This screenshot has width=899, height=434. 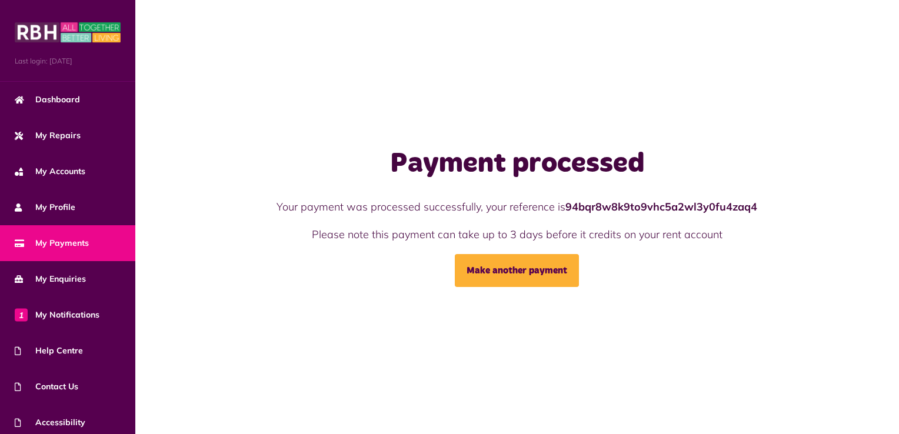 What do you see at coordinates (49, 350) in the screenshot?
I see `span: Help Centre` at bounding box center [49, 350].